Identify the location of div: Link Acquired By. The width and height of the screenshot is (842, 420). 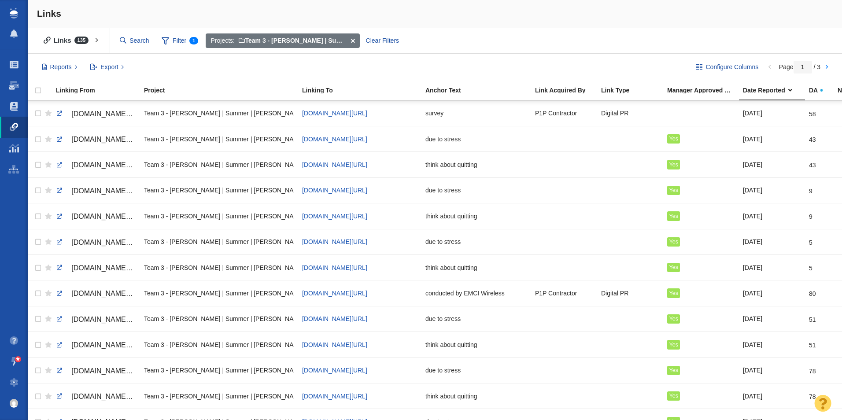
(568, 90).